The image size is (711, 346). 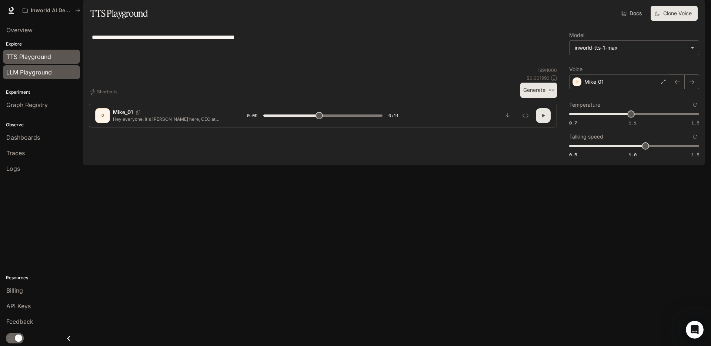 What do you see at coordinates (103, 116) in the screenshot?
I see `div: D` at bounding box center [103, 116].